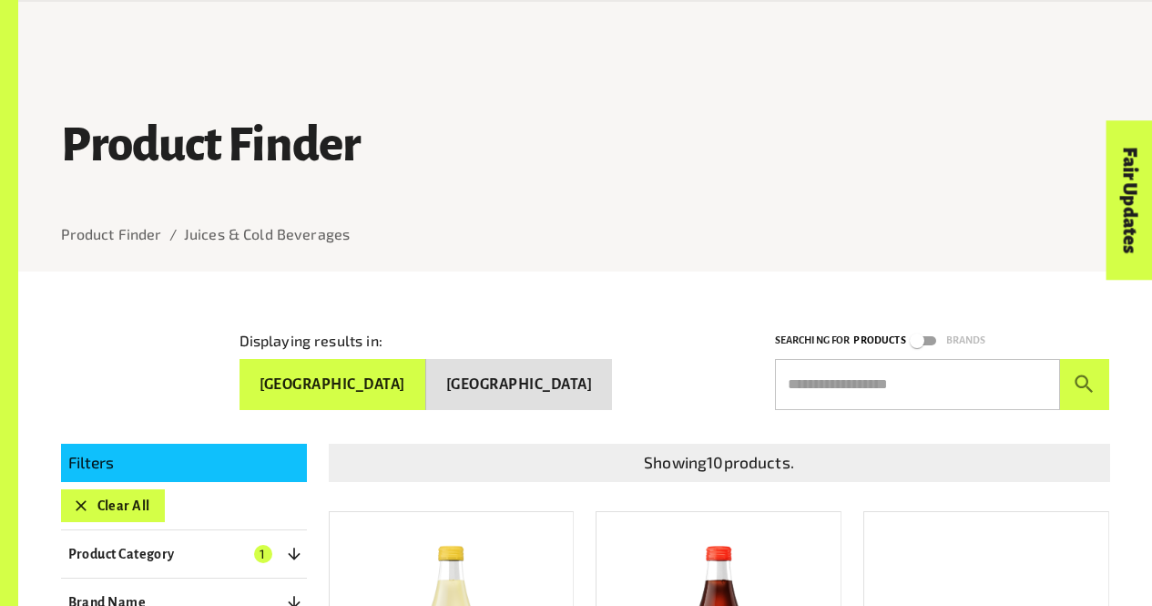  What do you see at coordinates (121, 554) in the screenshot?
I see `p: Product Category` at bounding box center [121, 554].